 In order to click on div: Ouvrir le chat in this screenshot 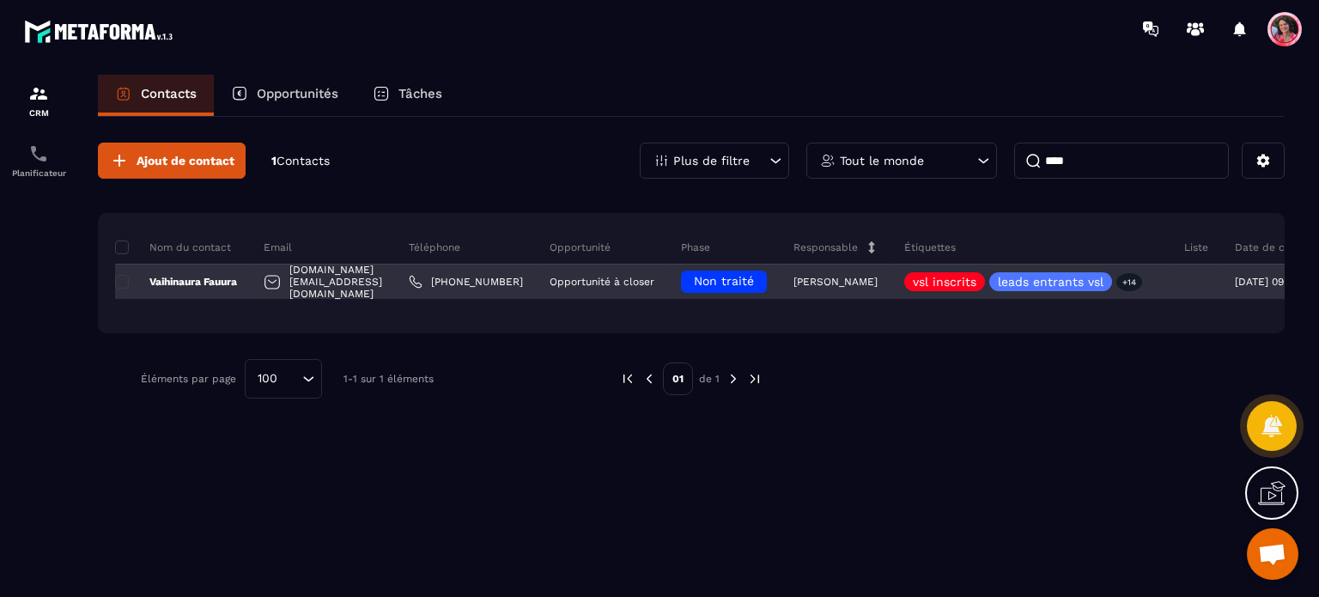, I will do `click(1272, 554)`.